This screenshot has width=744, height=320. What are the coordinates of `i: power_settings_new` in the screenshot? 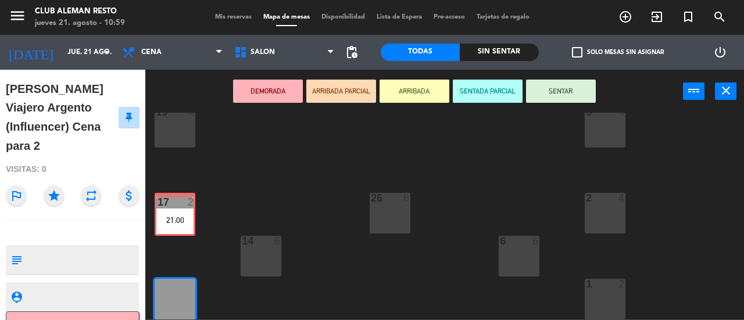 It's located at (721, 52).